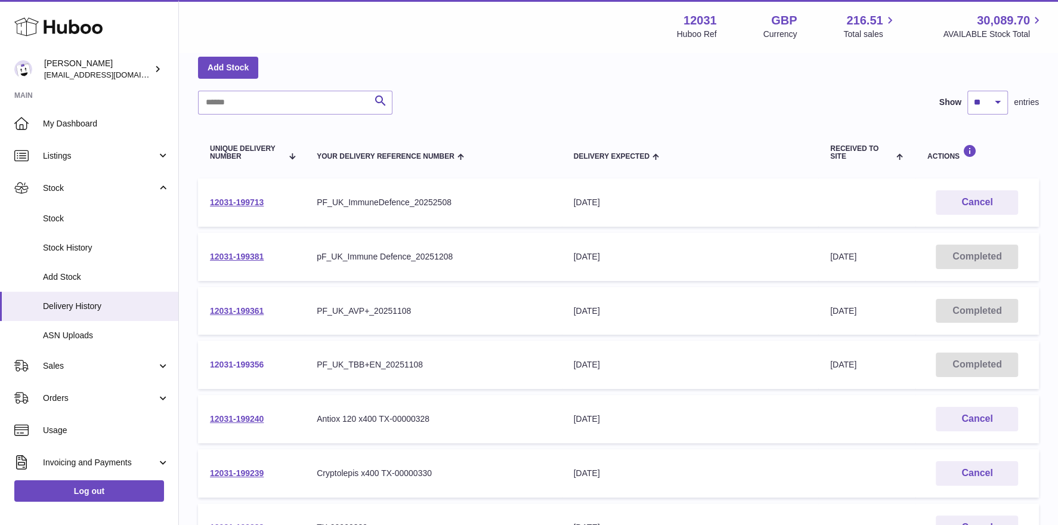  Describe the element at coordinates (869, 34) in the screenshot. I see `span: Total sales` at that location.